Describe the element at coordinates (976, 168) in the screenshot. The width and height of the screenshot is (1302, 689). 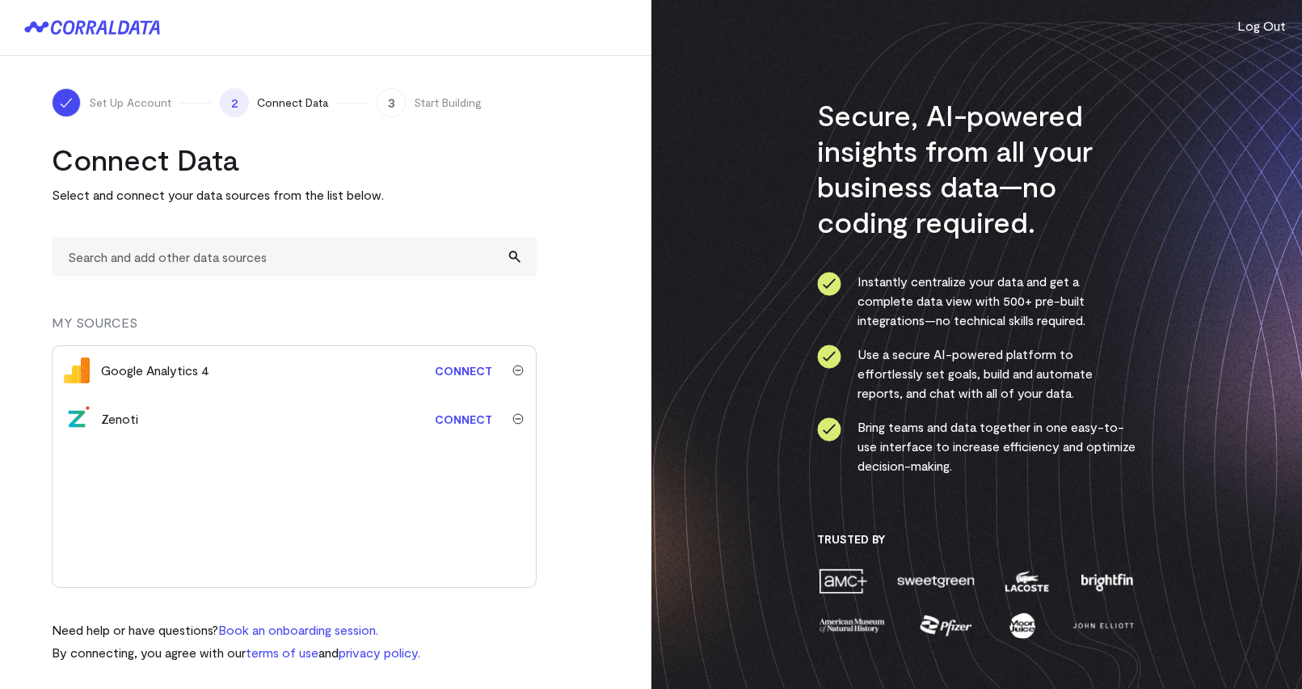
I see `h3: Secure, AI-powered insights from all your business data—no coding required.` at that location.